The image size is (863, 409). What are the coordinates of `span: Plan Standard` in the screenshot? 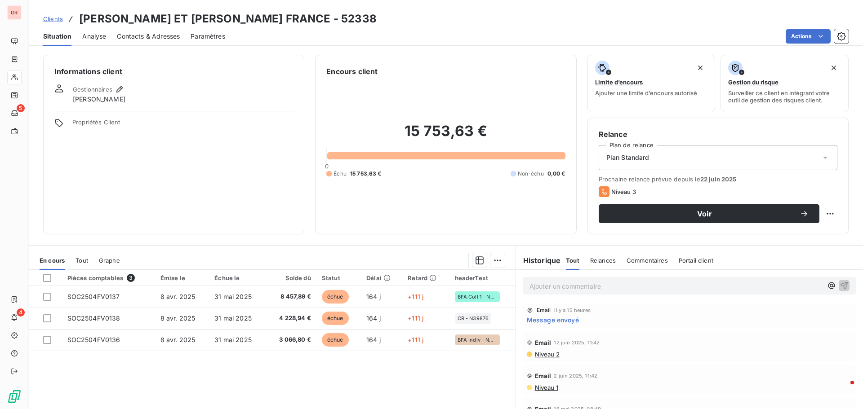 It's located at (628, 158).